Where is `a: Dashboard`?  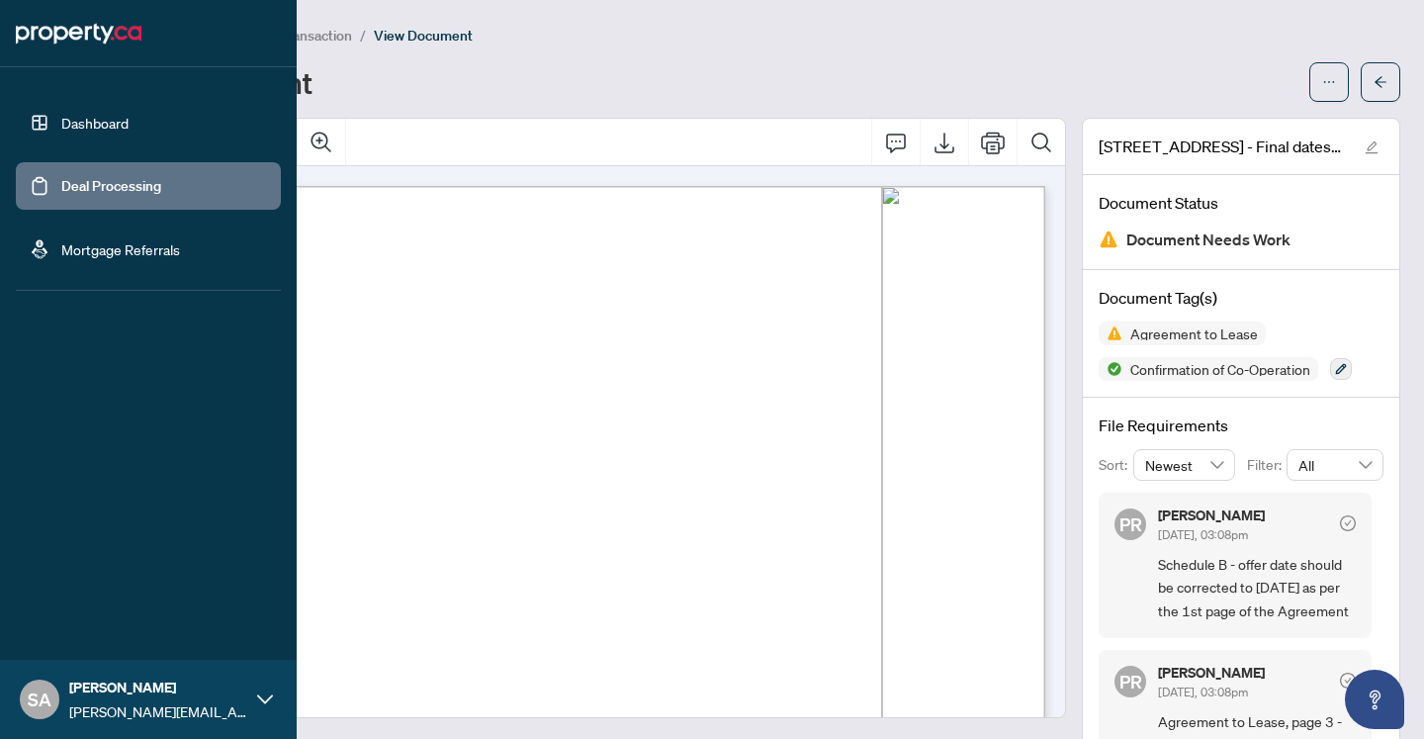 a: Dashboard is located at coordinates (95, 123).